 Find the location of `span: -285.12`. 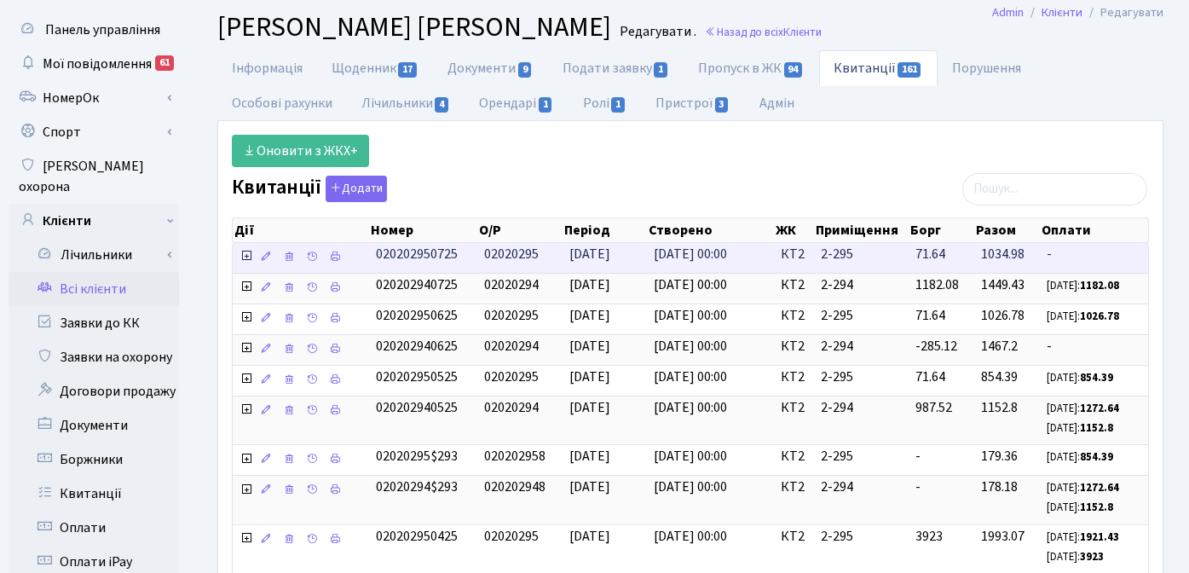

span: -285.12 is located at coordinates (936, 346).